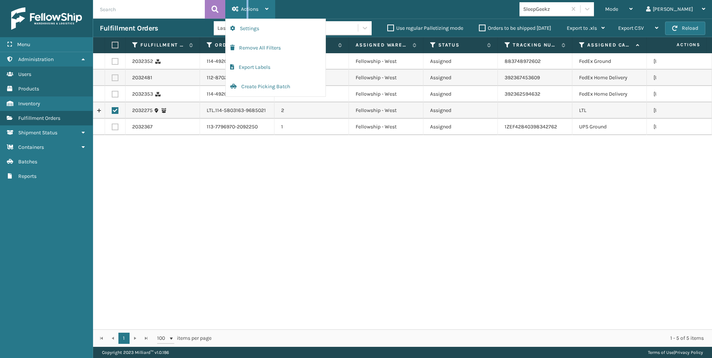  Describe the element at coordinates (25, 74) in the screenshot. I see `span: Users` at that location.